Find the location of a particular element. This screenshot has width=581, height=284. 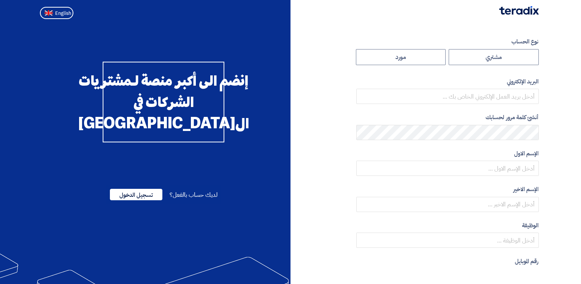

label: نوع الحساب is located at coordinates (448, 41).